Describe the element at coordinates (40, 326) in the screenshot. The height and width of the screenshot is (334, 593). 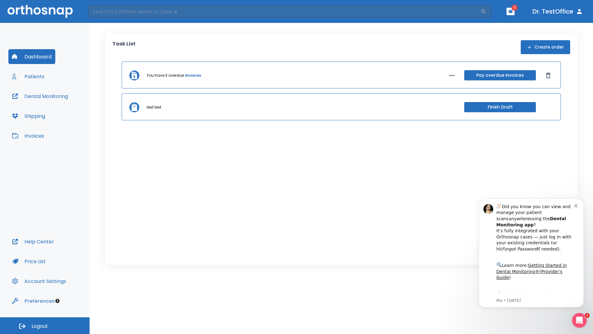
I see `span: Logout` at that location.